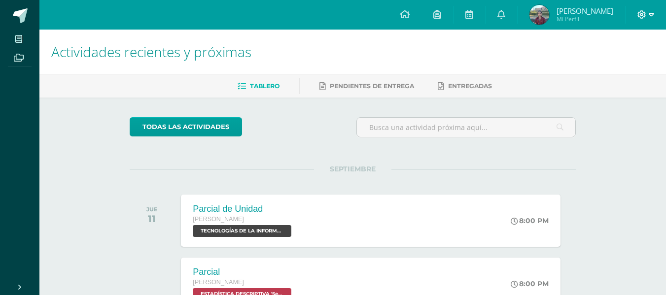 The width and height of the screenshot is (666, 295). What do you see at coordinates (151, 52) in the screenshot?
I see `span: Actividades recientes y próximas` at bounding box center [151, 52].